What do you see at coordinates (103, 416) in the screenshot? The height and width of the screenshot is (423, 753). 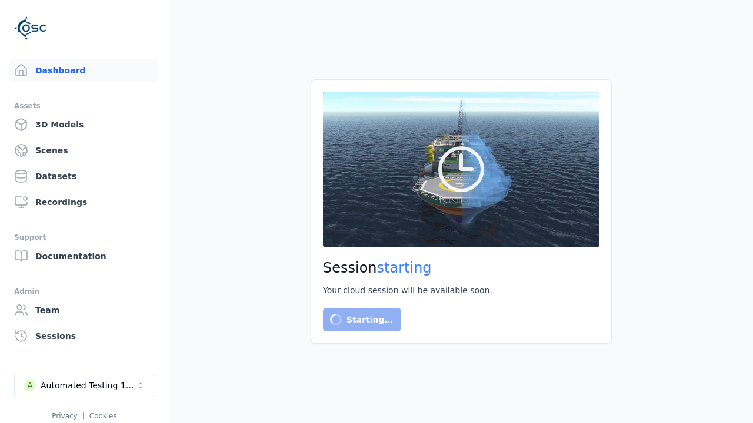 I see `a: Cookies` at bounding box center [103, 416].